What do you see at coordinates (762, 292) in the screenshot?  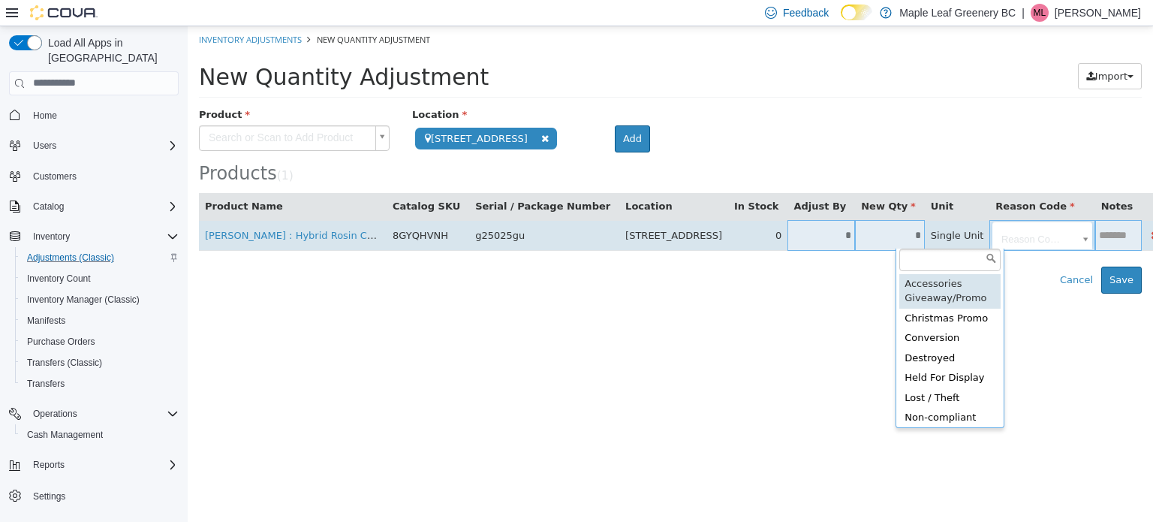 I see `div: Christmas Promo` at bounding box center [762, 292].